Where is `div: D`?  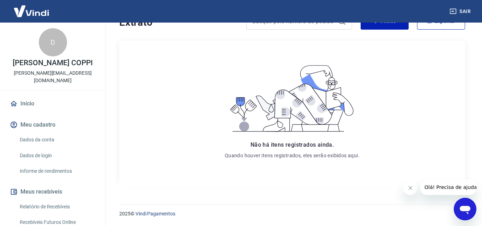 div: D is located at coordinates (53, 42).